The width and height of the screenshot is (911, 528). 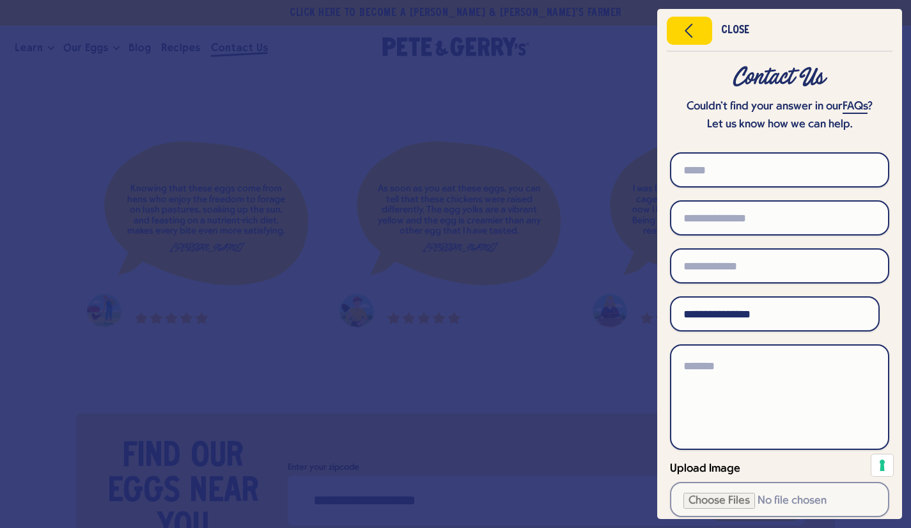 What do you see at coordinates (736, 31) in the screenshot?
I see `div: Close` at bounding box center [736, 31].